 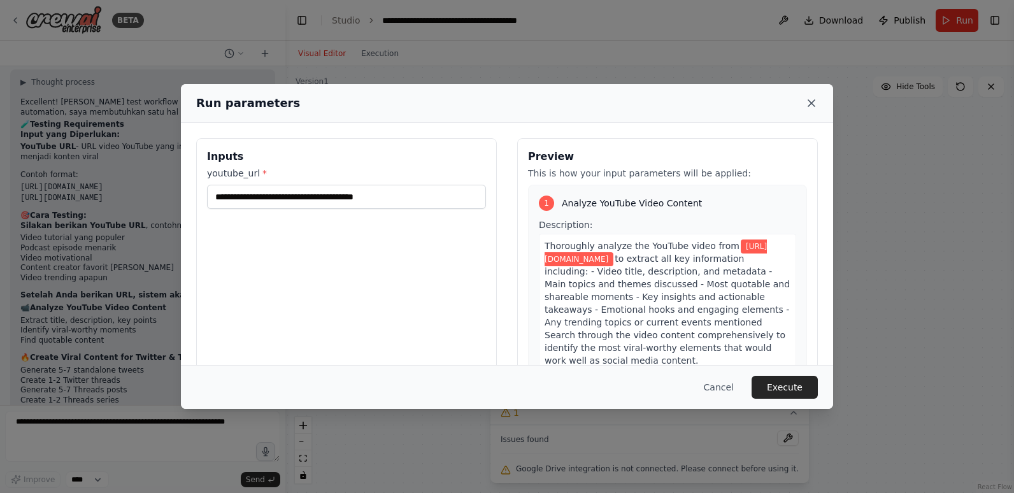 What do you see at coordinates (346, 173) in the screenshot?
I see `label: youtube_url` at bounding box center [346, 173].